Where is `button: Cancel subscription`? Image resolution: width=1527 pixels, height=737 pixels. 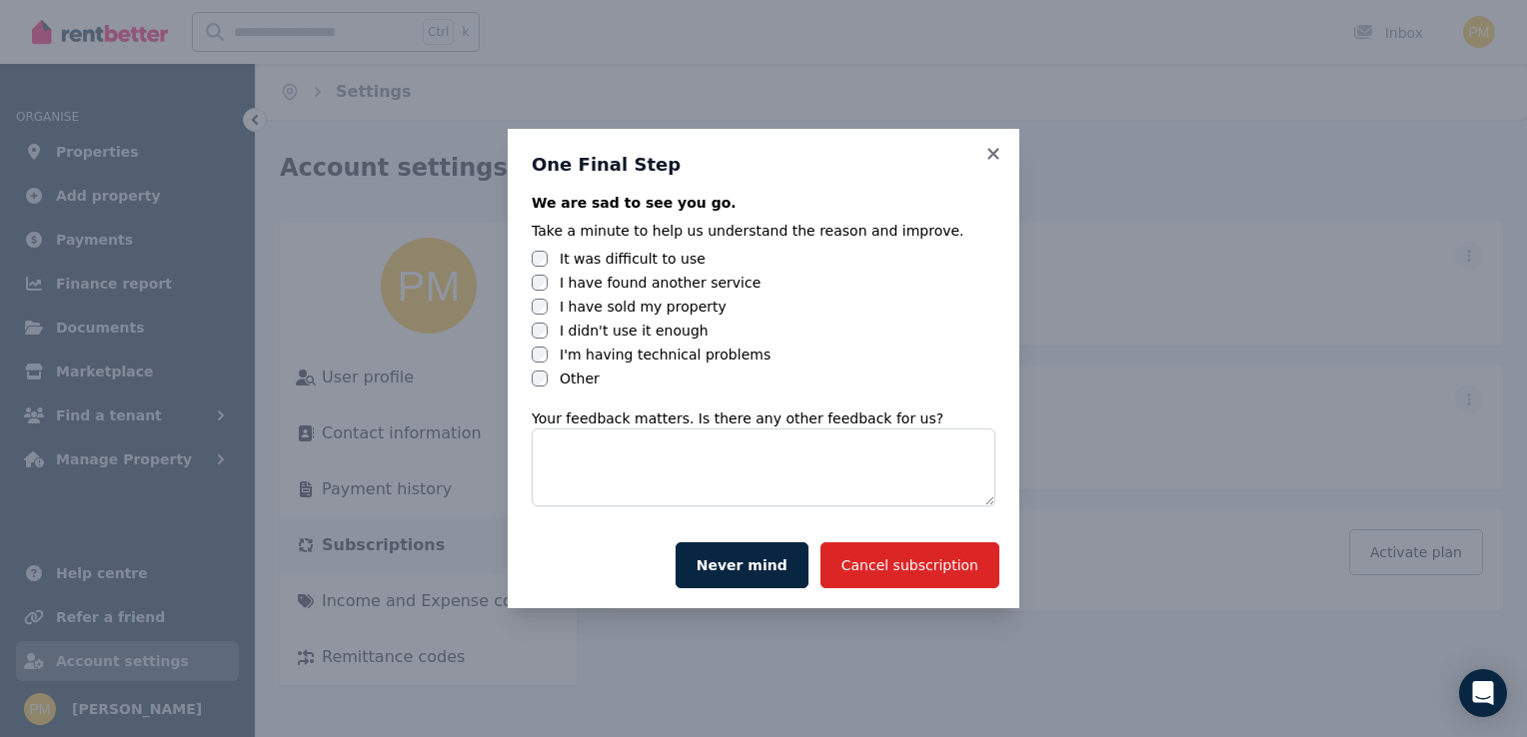
button: Cancel subscription is located at coordinates (909, 566).